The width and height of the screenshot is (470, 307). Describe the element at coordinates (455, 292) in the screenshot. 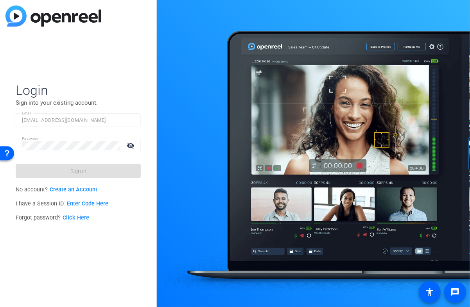

I see `mat-icon: message` at that location.